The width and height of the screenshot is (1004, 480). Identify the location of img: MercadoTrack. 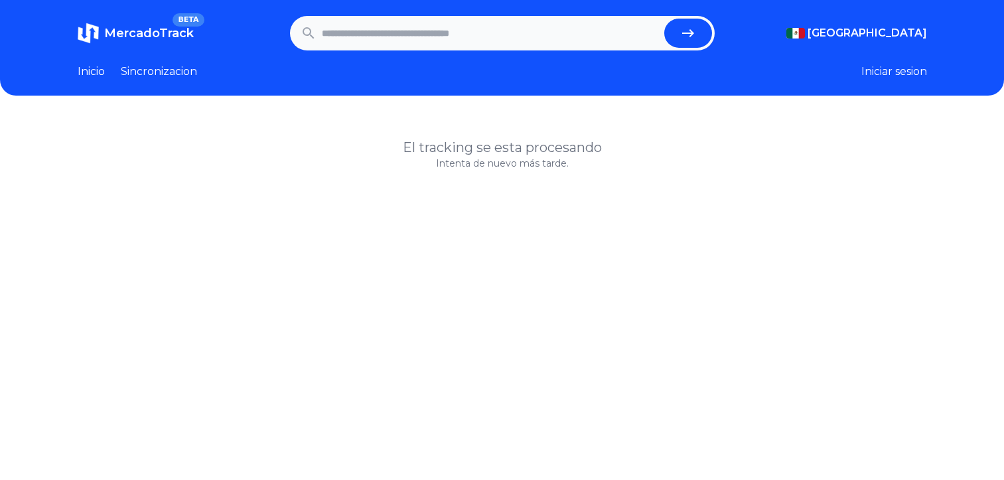
(88, 33).